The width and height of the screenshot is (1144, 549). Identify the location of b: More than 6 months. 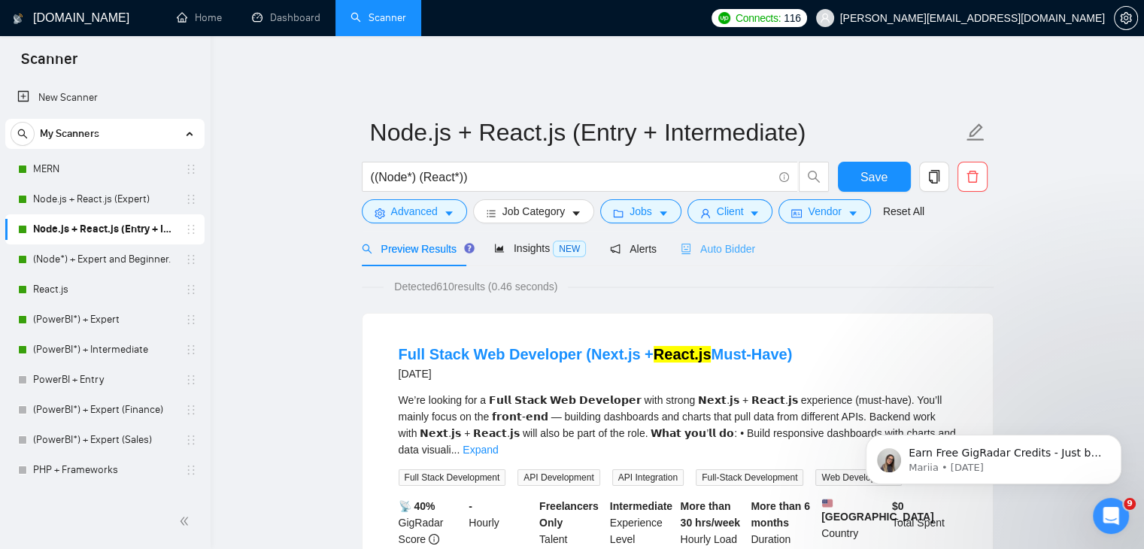
(780, 514).